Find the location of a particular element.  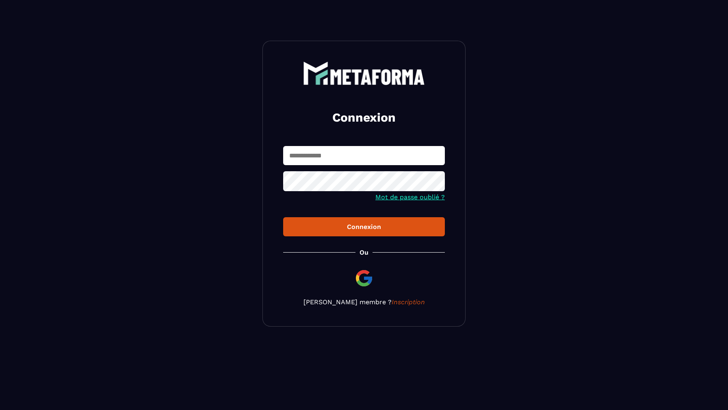

img: google is located at coordinates (364, 278).